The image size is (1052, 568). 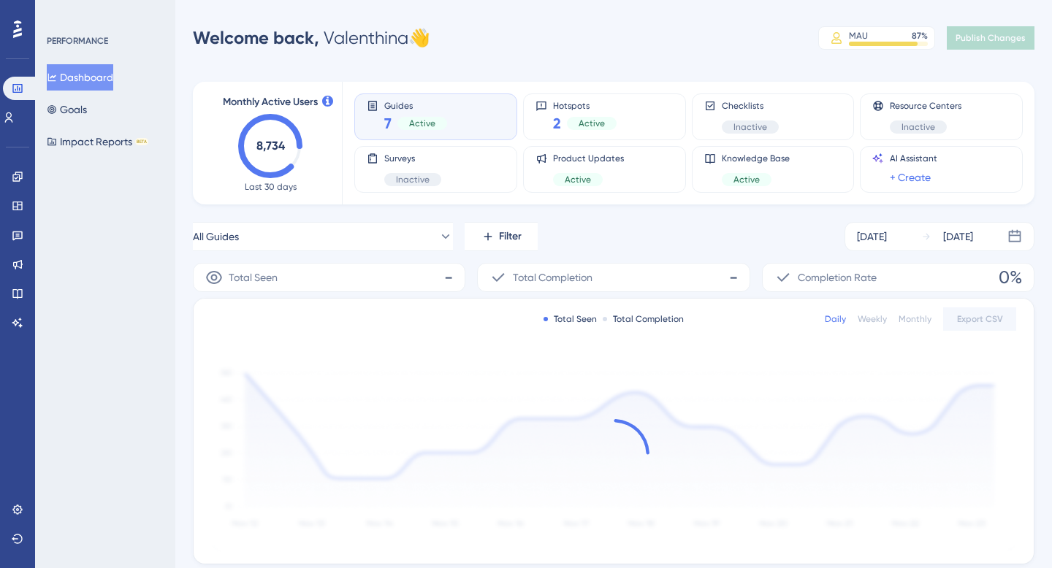 What do you see at coordinates (77, 41) in the screenshot?
I see `div: PERFORMANCE` at bounding box center [77, 41].